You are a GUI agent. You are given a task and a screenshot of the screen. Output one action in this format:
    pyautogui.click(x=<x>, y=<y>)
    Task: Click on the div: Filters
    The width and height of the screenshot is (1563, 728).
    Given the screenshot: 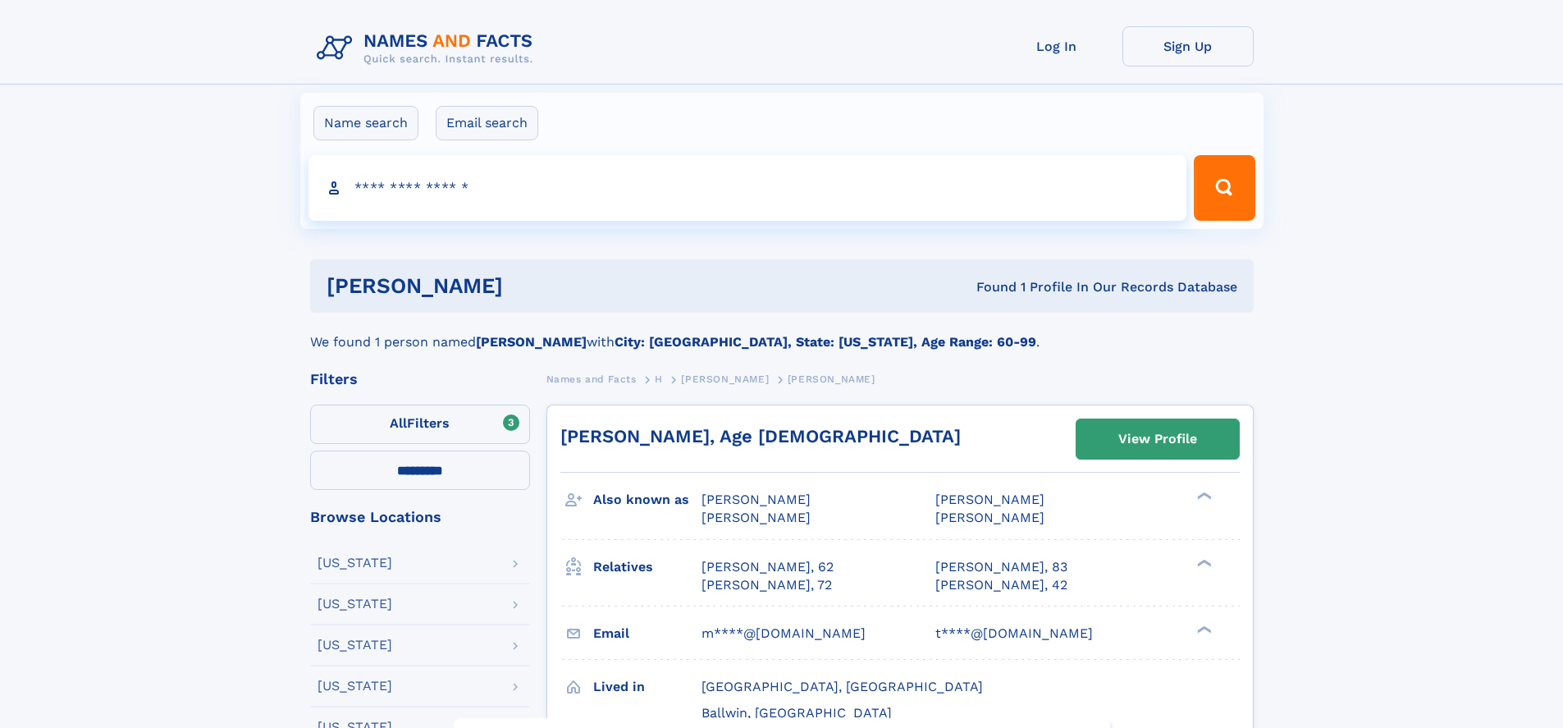 What is the action you would take?
    pyautogui.click(x=420, y=379)
    